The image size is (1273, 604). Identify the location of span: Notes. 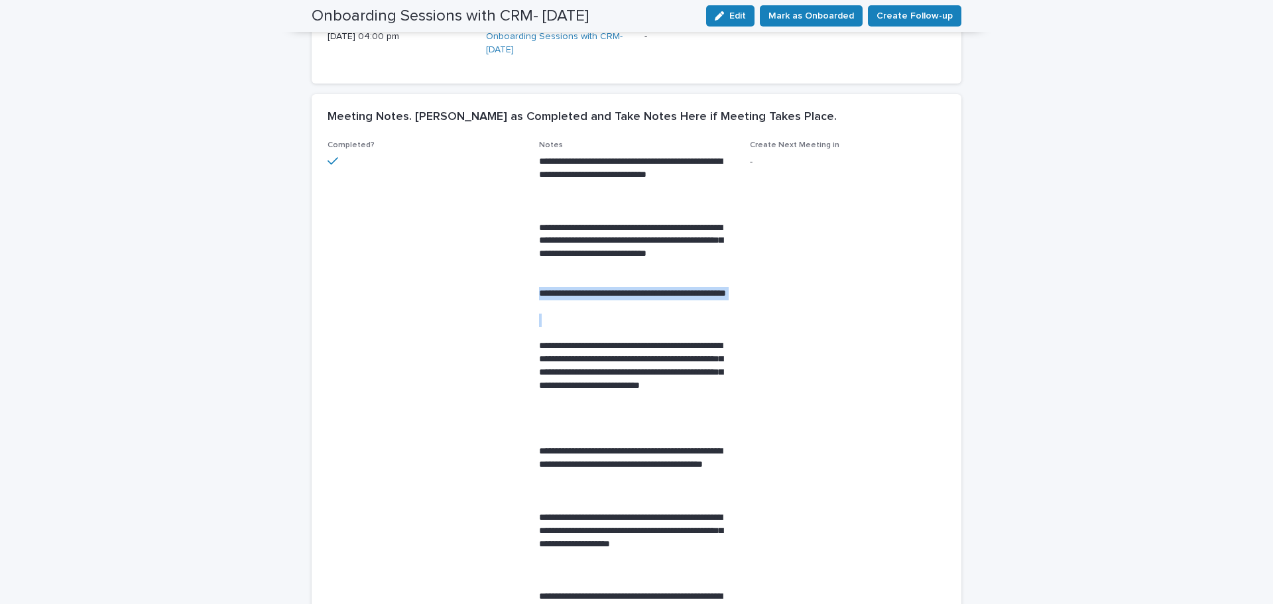
(551, 145).